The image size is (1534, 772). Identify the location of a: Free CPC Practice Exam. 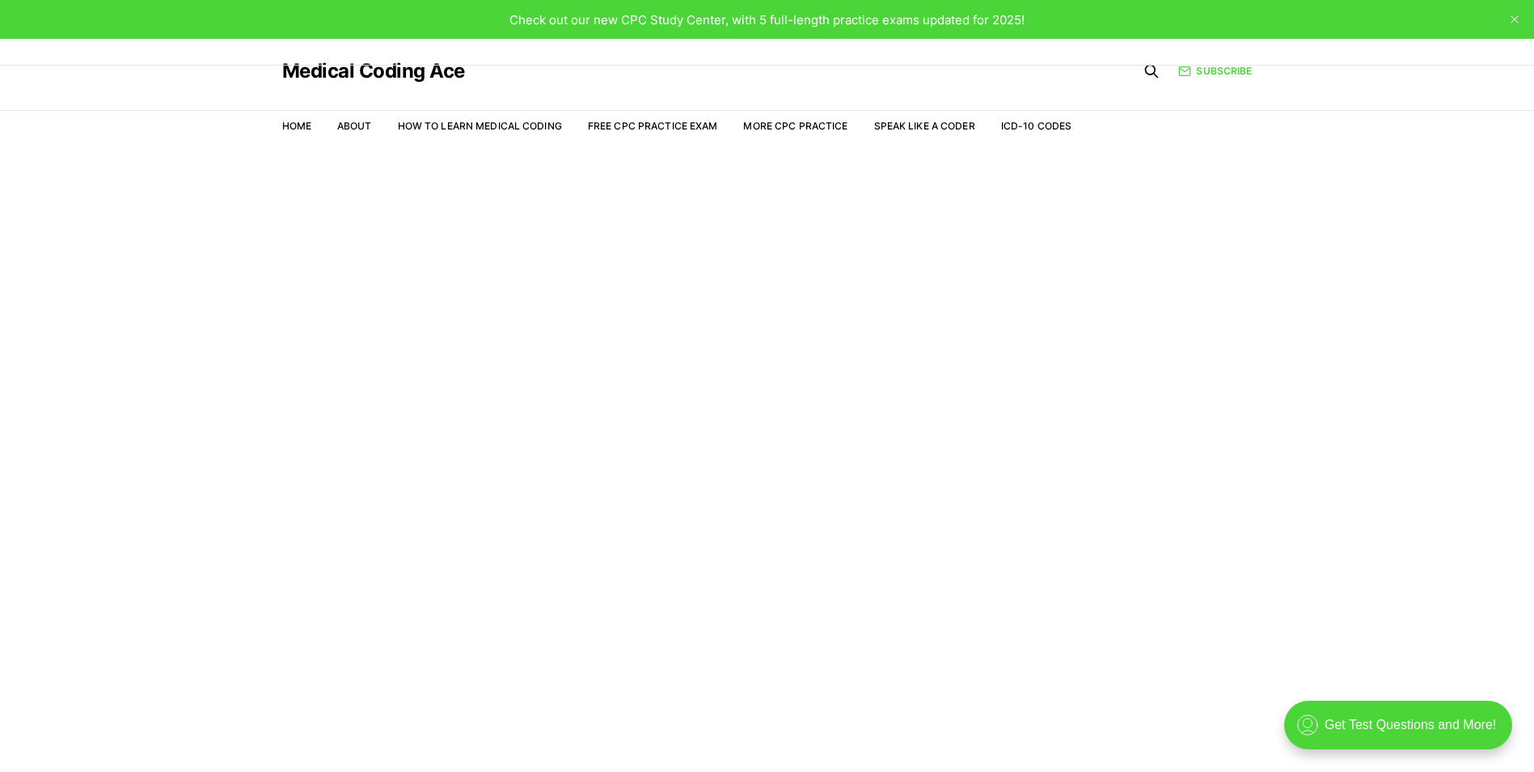
(653, 125).